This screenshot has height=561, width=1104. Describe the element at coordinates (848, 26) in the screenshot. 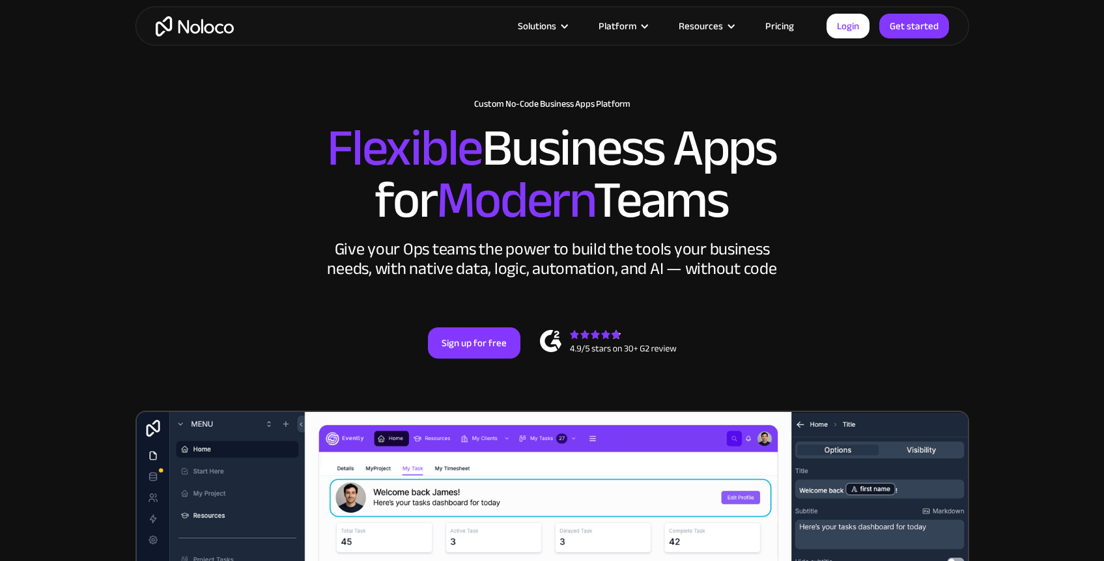

I see `a: Login` at that location.